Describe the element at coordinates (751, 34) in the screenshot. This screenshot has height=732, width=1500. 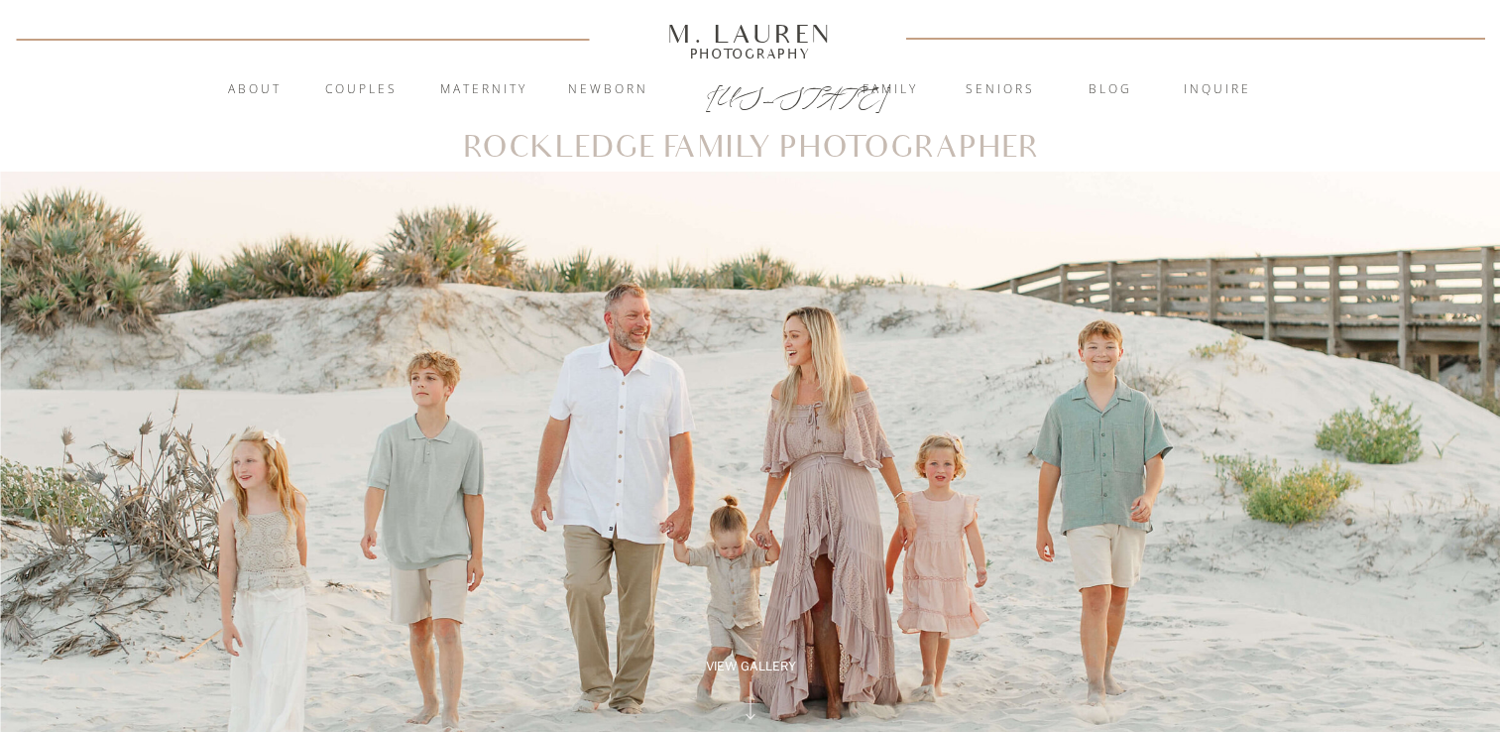
I see `div: M. Lauren` at that location.